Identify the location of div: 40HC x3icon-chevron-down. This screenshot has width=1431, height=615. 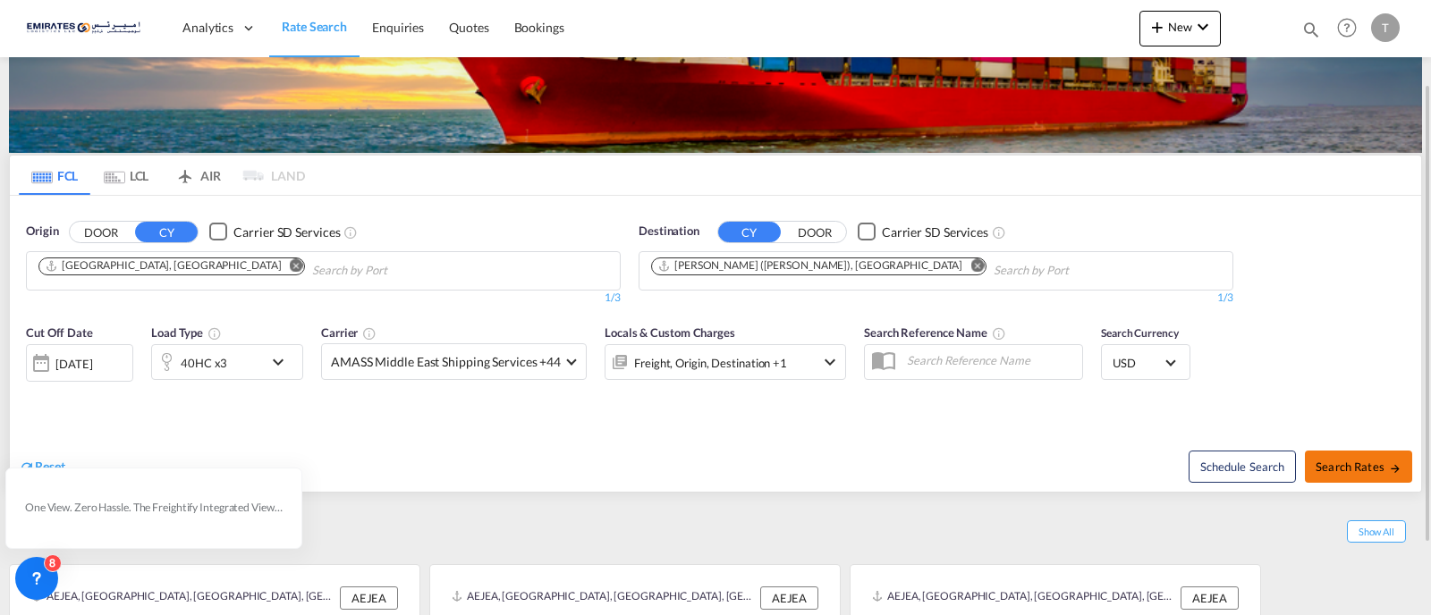
(227, 362).